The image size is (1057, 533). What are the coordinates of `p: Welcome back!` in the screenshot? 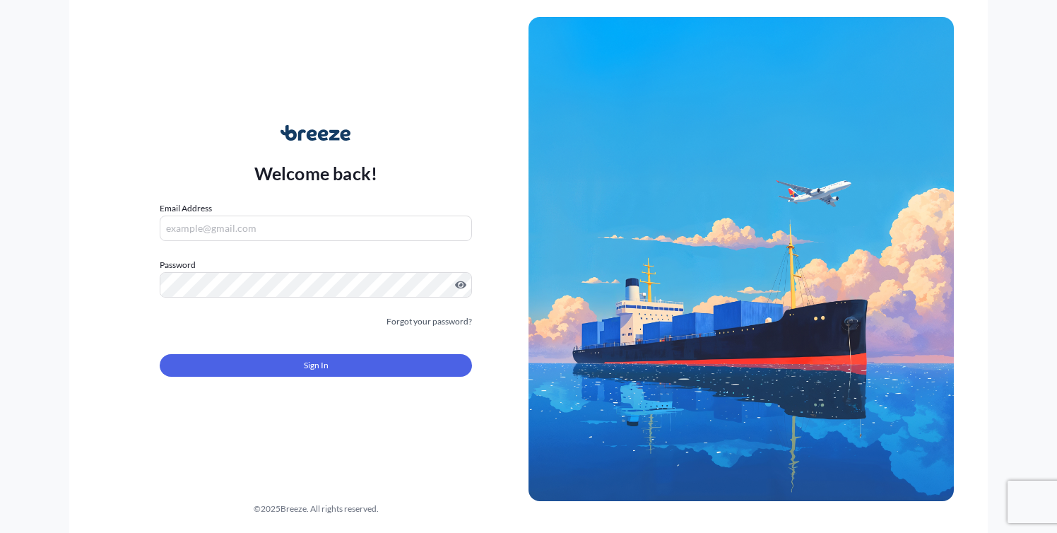 It's located at (316, 173).